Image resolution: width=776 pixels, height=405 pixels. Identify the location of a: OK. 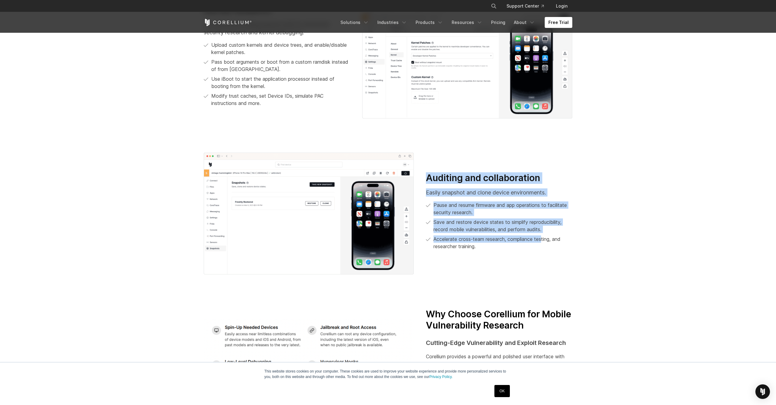
(502, 391).